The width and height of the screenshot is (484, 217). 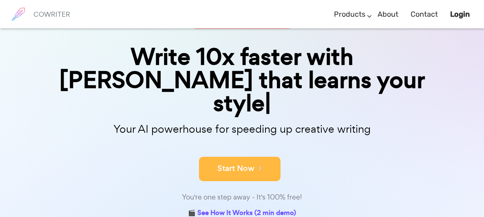 What do you see at coordinates (349, 14) in the screenshot?
I see `a: Products` at bounding box center [349, 14].